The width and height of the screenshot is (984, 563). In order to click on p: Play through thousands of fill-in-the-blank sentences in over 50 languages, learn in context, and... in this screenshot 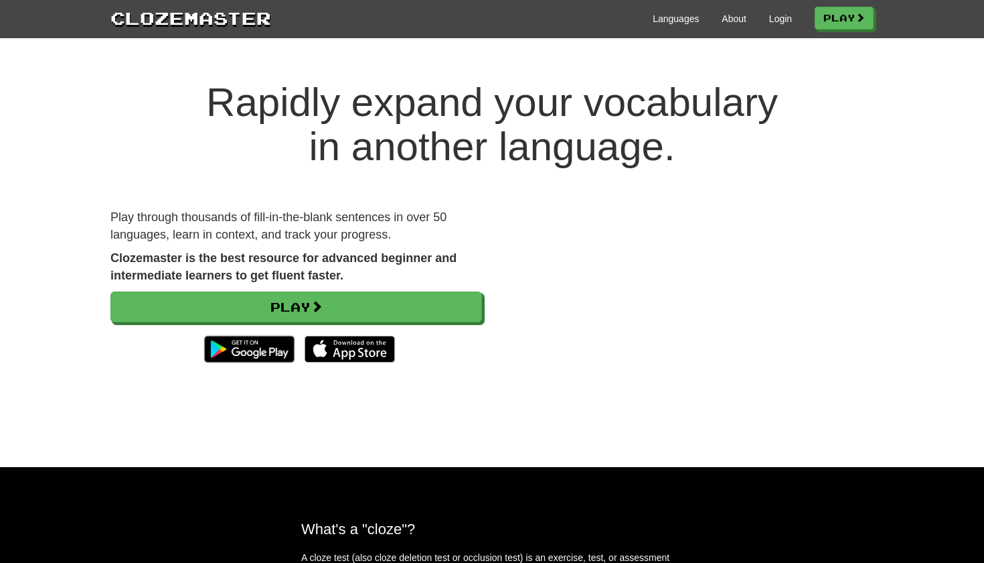, I will do `click(296, 226)`.